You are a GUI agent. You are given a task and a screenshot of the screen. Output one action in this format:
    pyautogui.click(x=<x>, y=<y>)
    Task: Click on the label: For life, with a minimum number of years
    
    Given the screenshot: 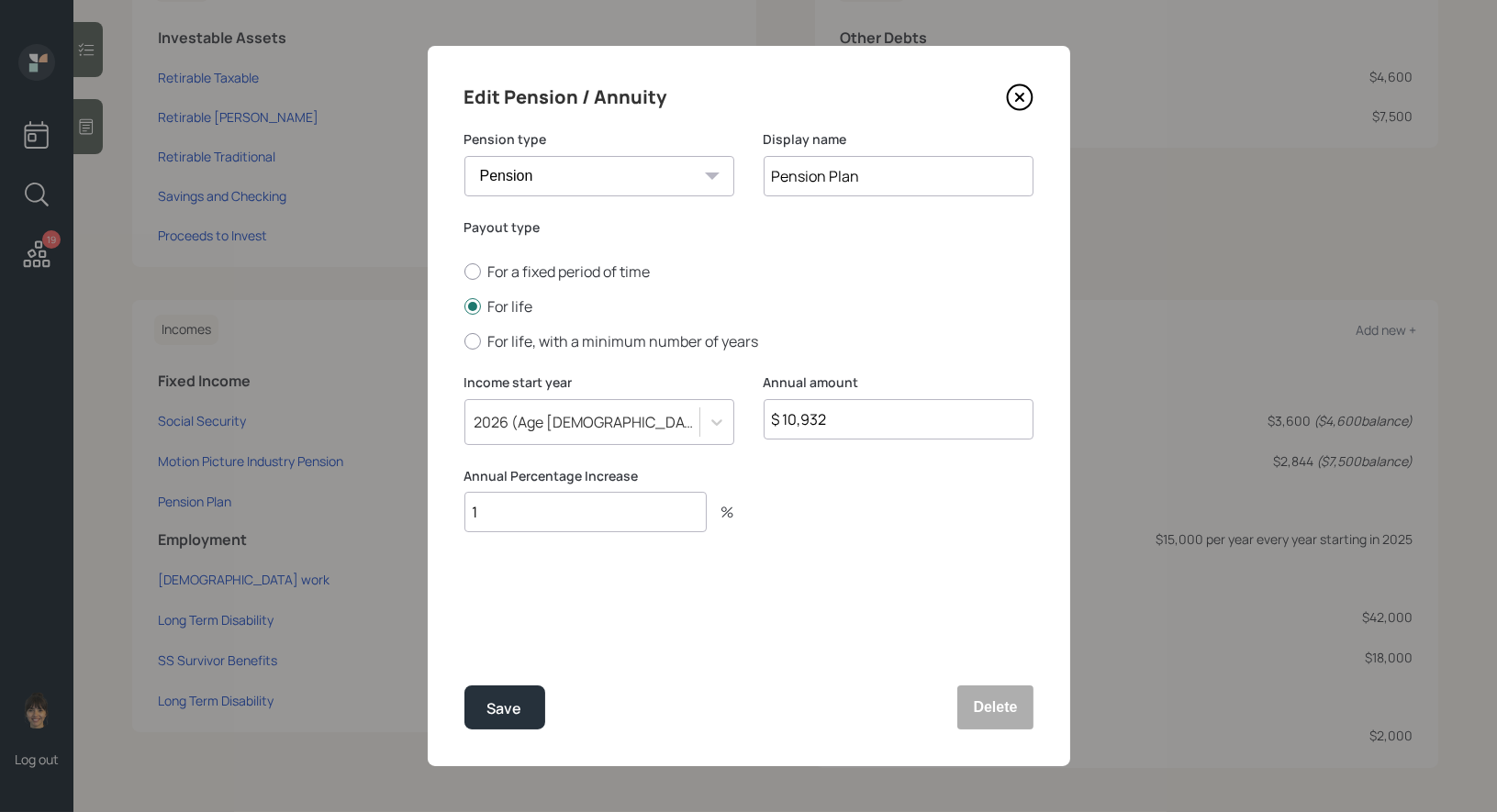 What is the action you would take?
    pyautogui.click(x=748, y=342)
    